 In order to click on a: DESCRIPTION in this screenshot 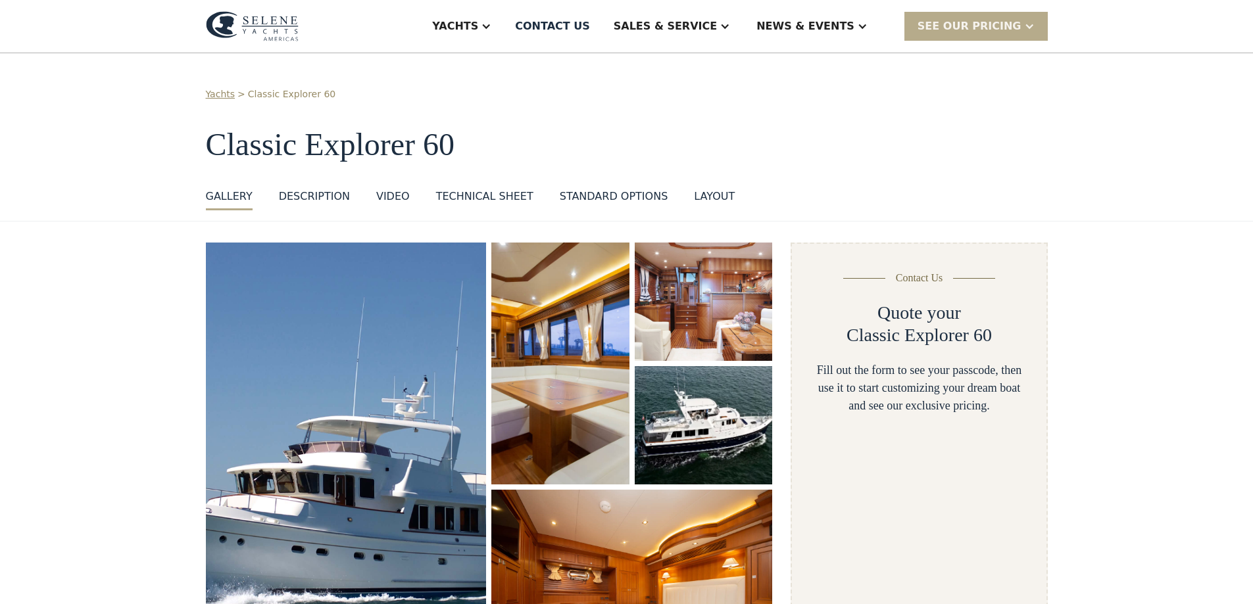, I will do `click(314, 199)`.